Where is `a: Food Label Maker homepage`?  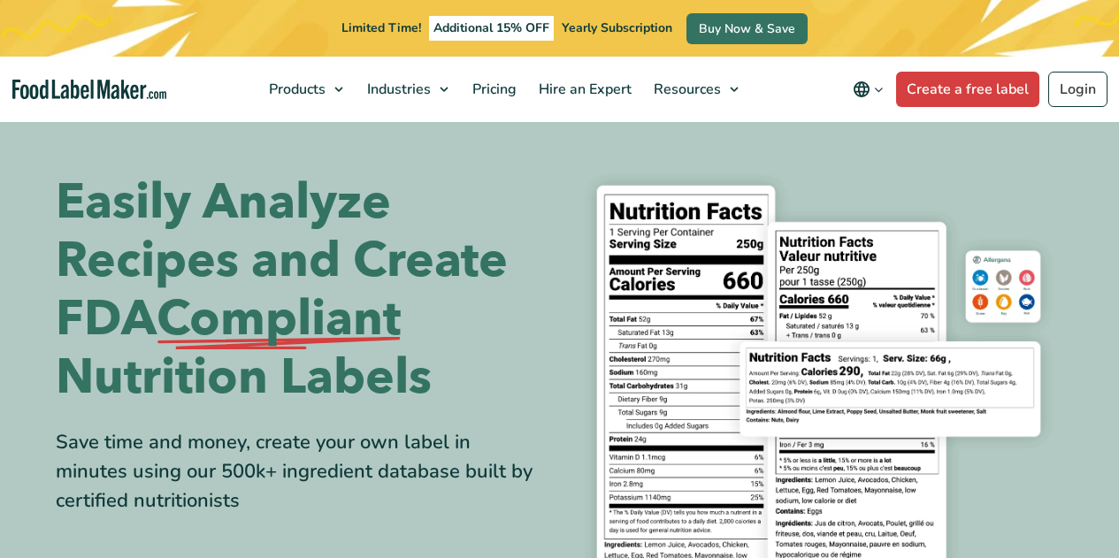
a: Food Label Maker homepage is located at coordinates (89, 89).